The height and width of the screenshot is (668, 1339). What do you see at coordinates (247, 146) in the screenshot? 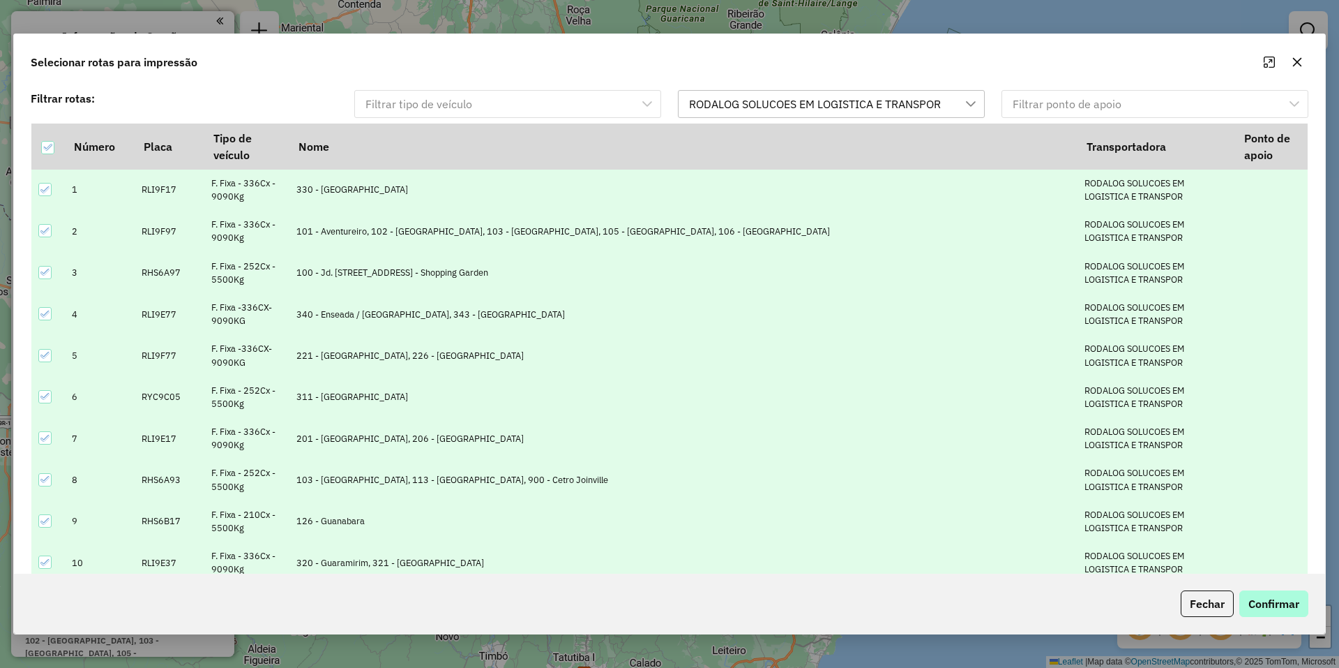
I see `th: Tipo de veículo` at bounding box center [247, 146].